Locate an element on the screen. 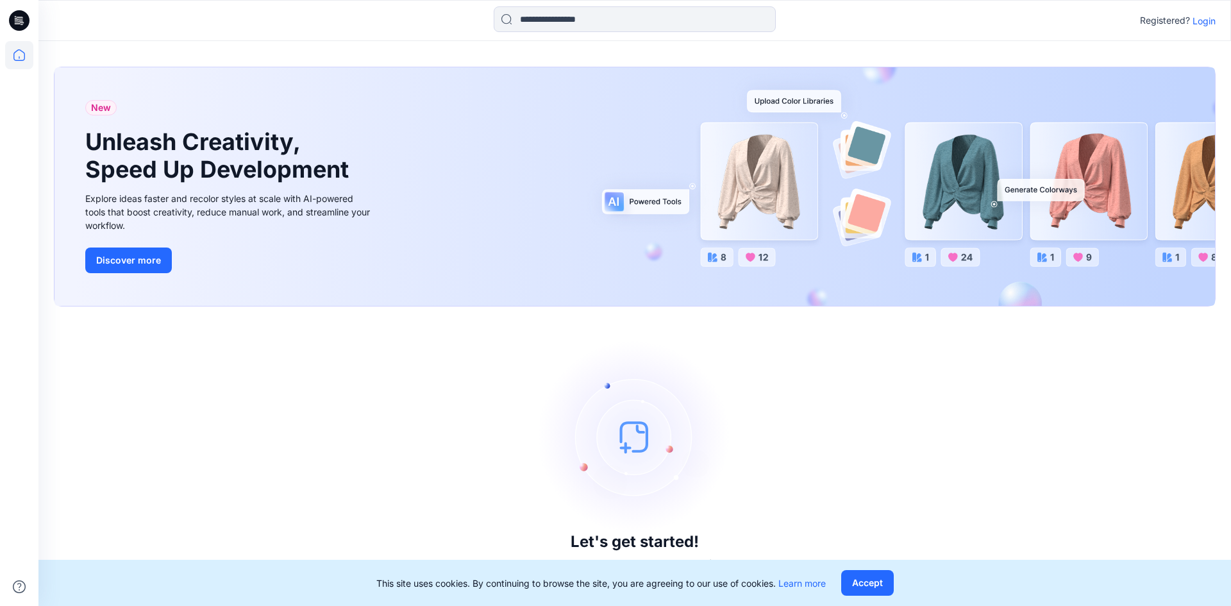  p: Registered? is located at coordinates (1165, 21).